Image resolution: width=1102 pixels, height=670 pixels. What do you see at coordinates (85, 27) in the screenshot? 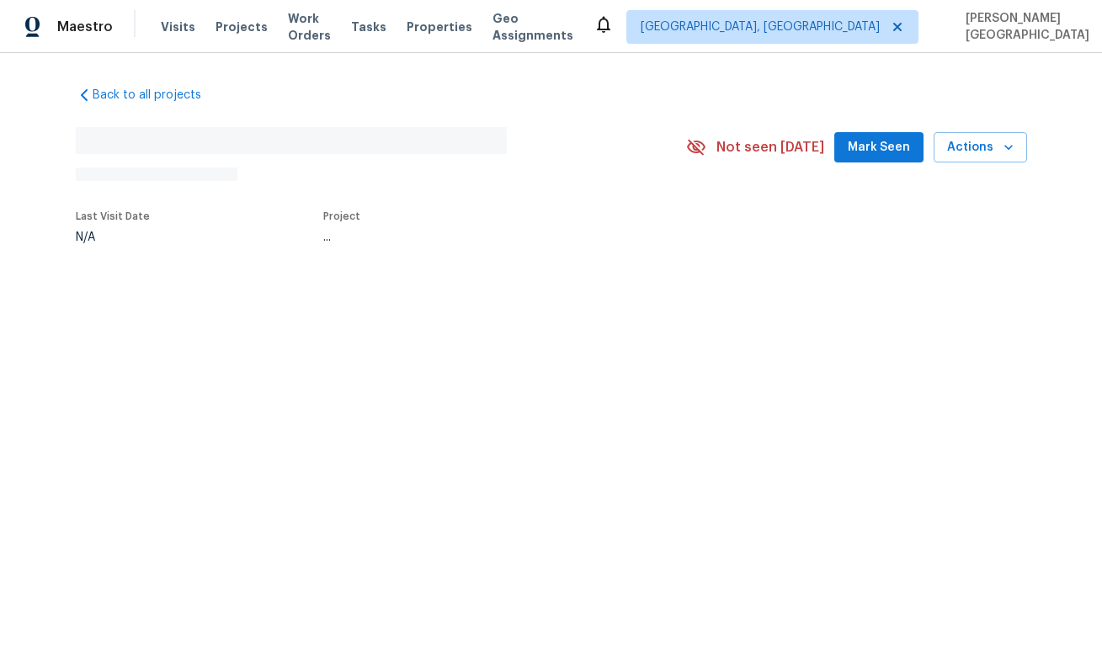
I see `span: Maestro` at bounding box center [85, 27].